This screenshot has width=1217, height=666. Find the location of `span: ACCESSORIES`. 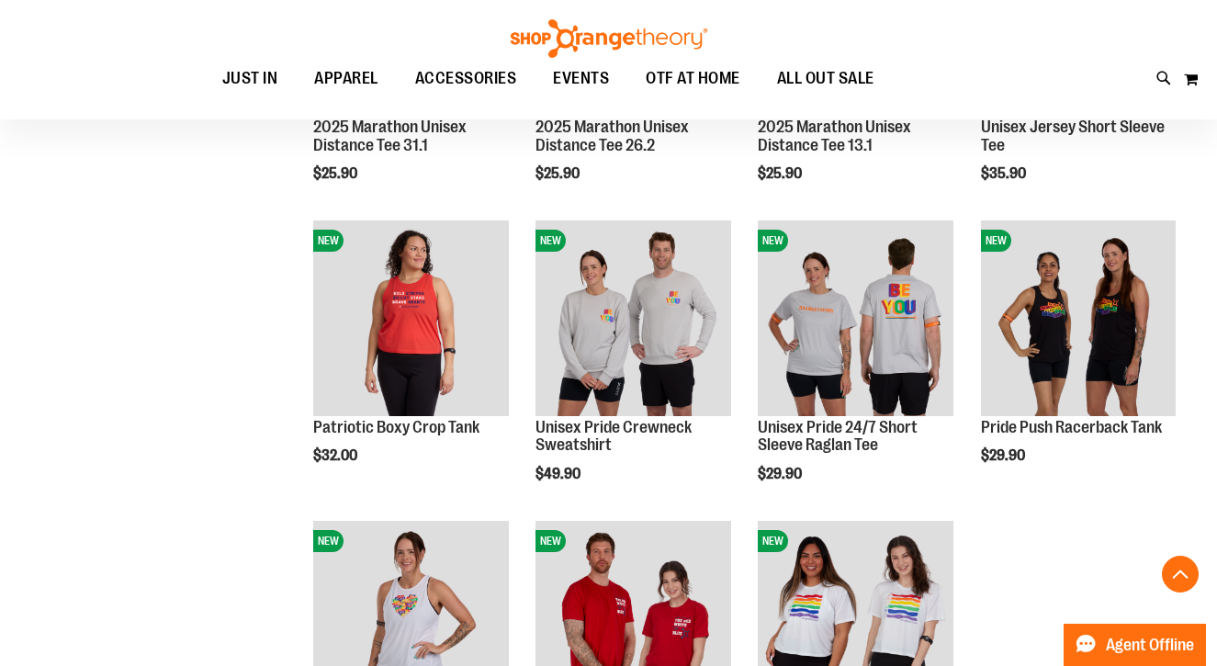

span: ACCESSORIES is located at coordinates (466, 78).